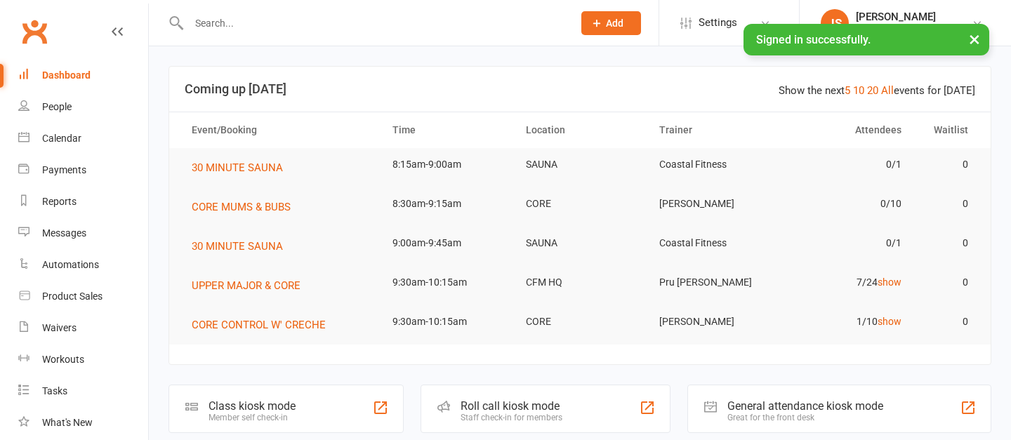  What do you see at coordinates (847, 130) in the screenshot?
I see `th: Attendees` at bounding box center [847, 130].